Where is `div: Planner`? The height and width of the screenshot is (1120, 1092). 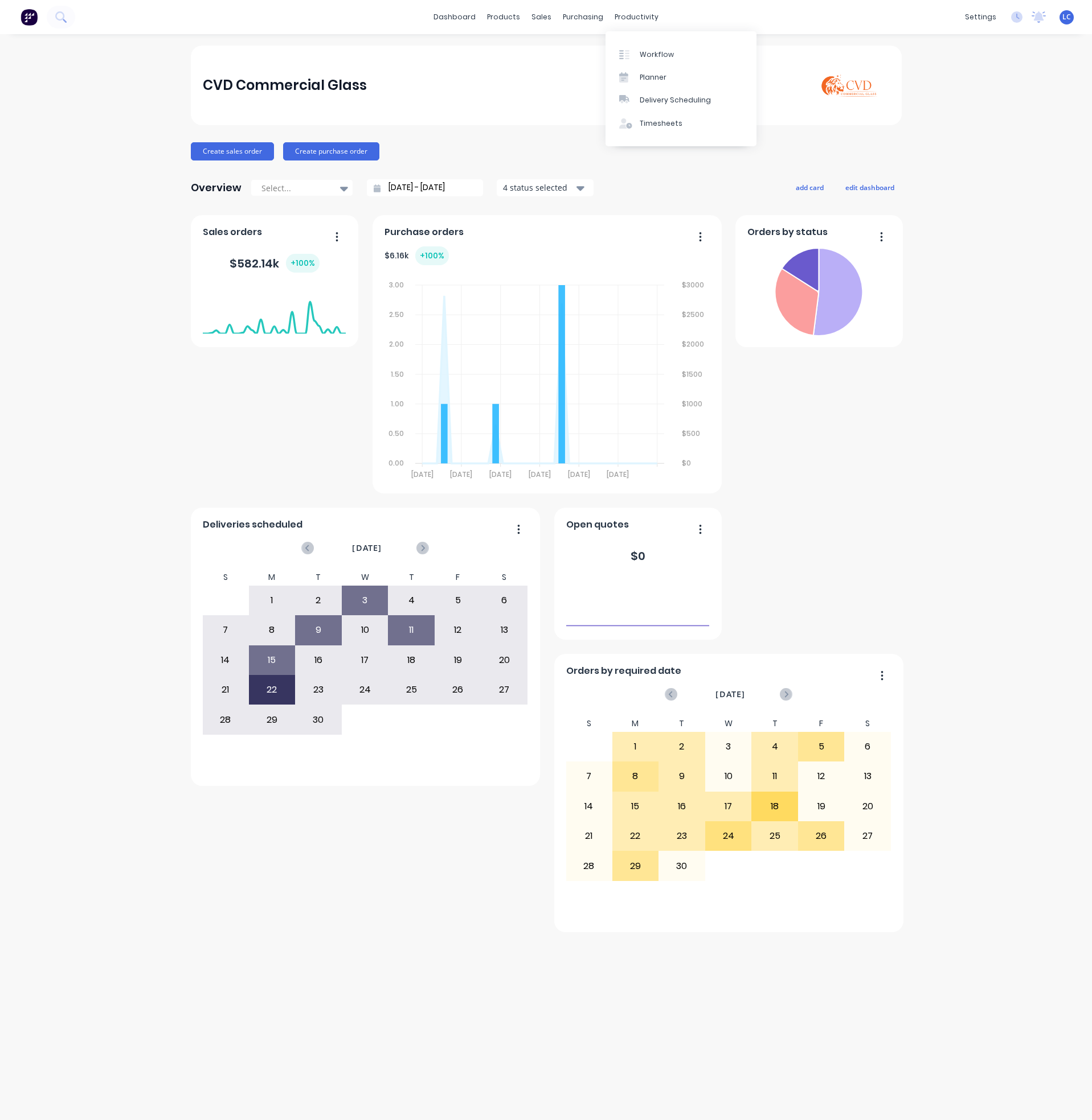 div: Planner is located at coordinates (653, 78).